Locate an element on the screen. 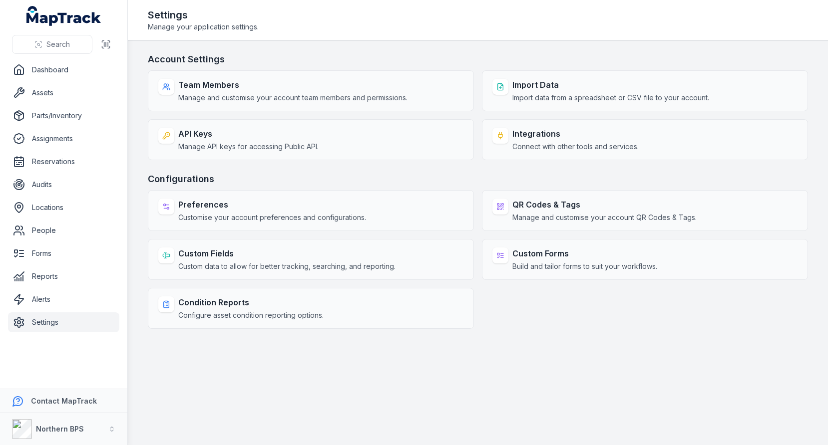 The width and height of the screenshot is (828, 445). a: API KeysManage API keys for accessing Public API. is located at coordinates (311, 140).